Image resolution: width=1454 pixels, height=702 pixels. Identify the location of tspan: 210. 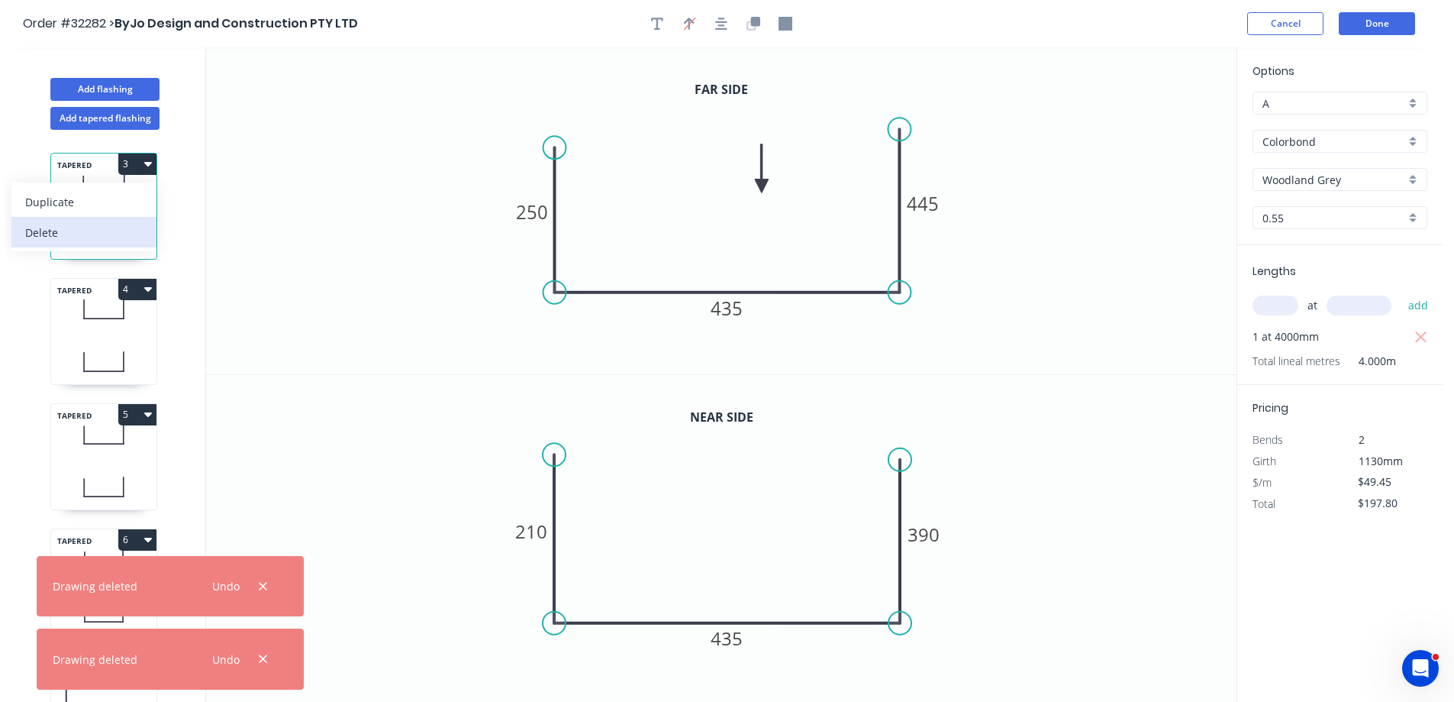
(531, 531).